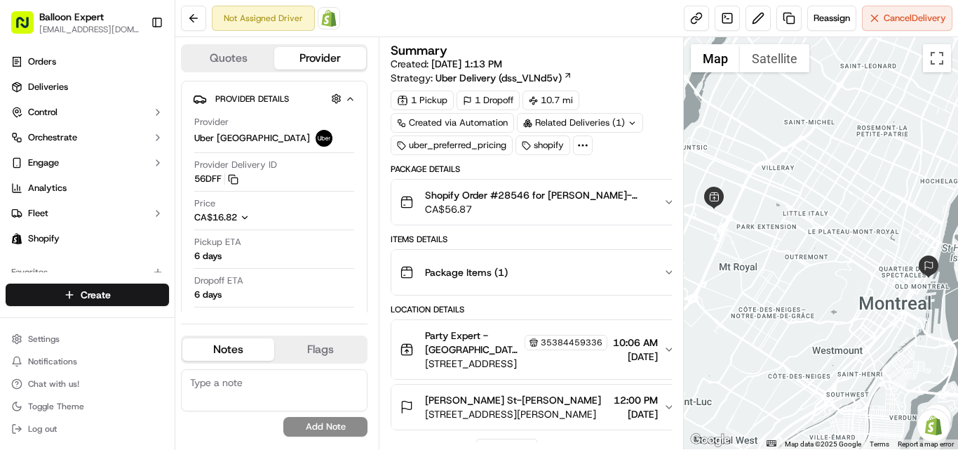  What do you see at coordinates (87, 339) in the screenshot?
I see `button: Settings` at bounding box center [87, 339].